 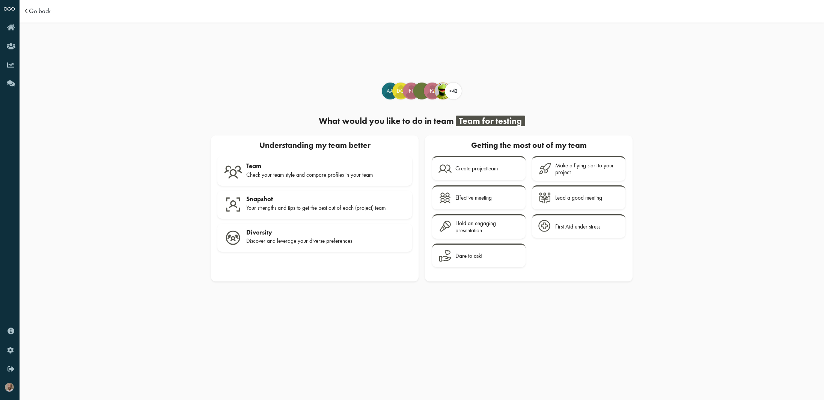 What do you see at coordinates (390, 91) in the screenshot?
I see `span: AA` at bounding box center [390, 91].